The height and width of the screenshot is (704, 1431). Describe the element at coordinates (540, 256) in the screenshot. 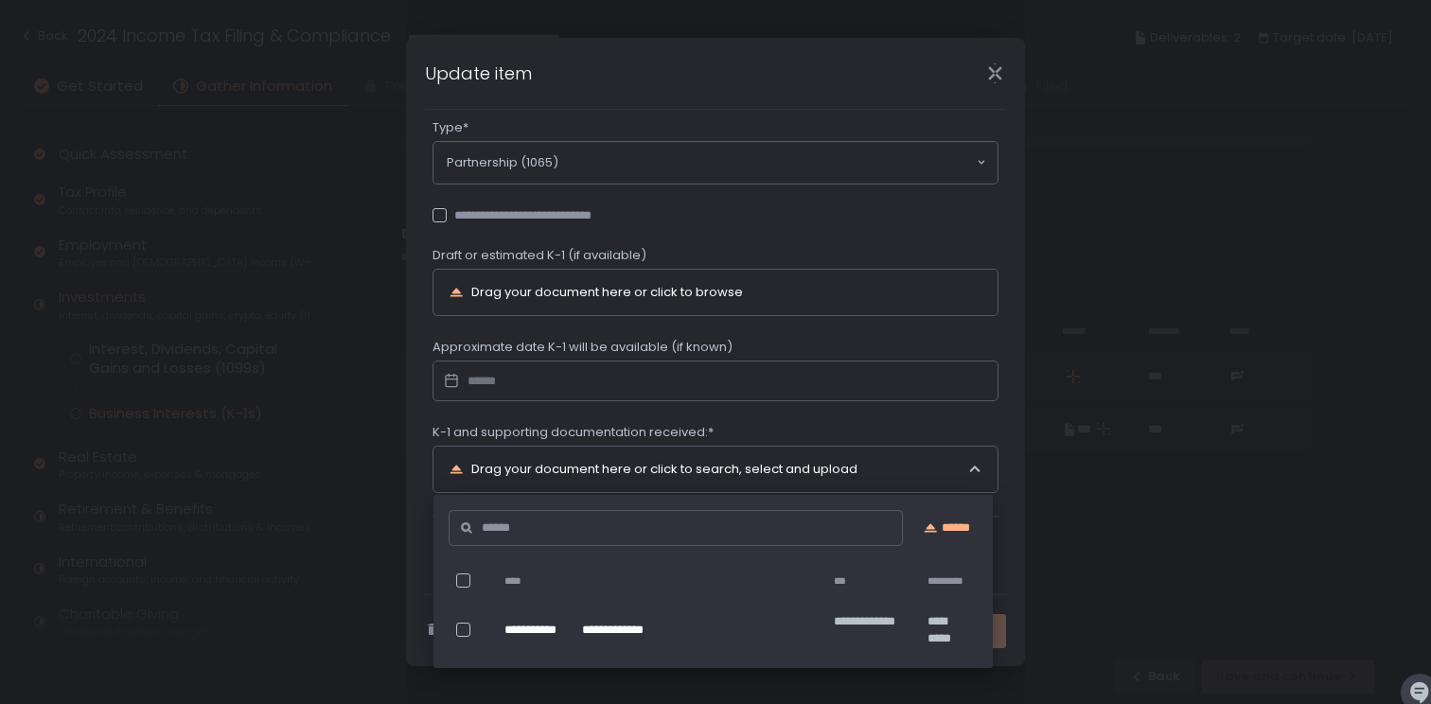

I see `span: Draft or estimated K-1 (if available)` at that location.